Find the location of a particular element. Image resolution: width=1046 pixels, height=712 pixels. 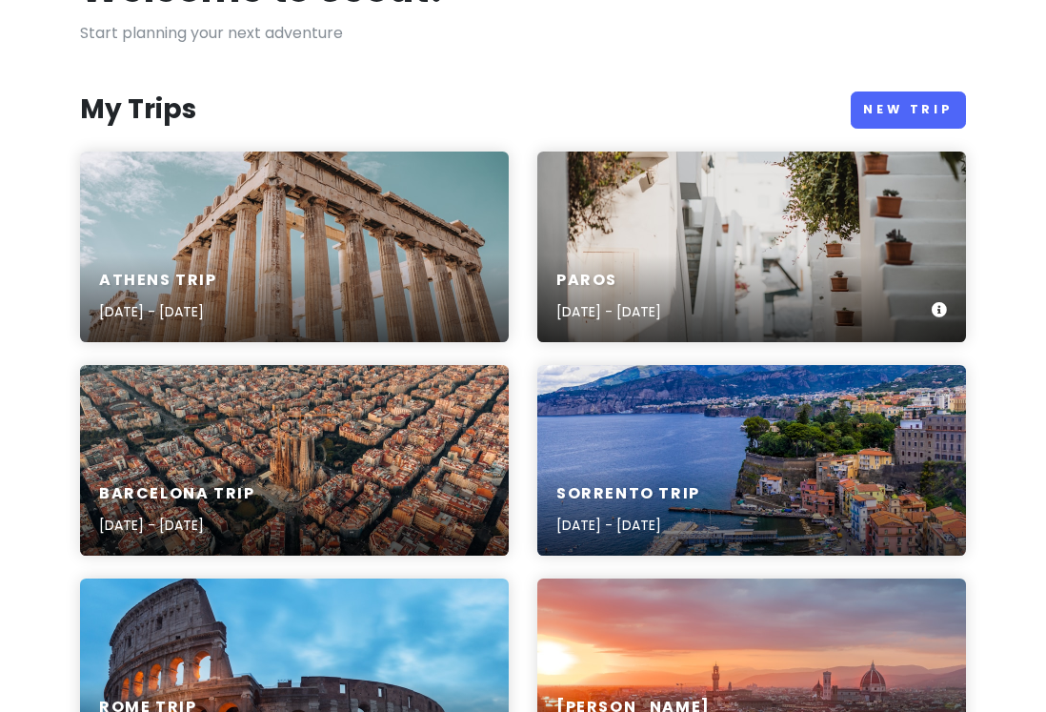

h6: Barcelona Trip is located at coordinates (176, 494).